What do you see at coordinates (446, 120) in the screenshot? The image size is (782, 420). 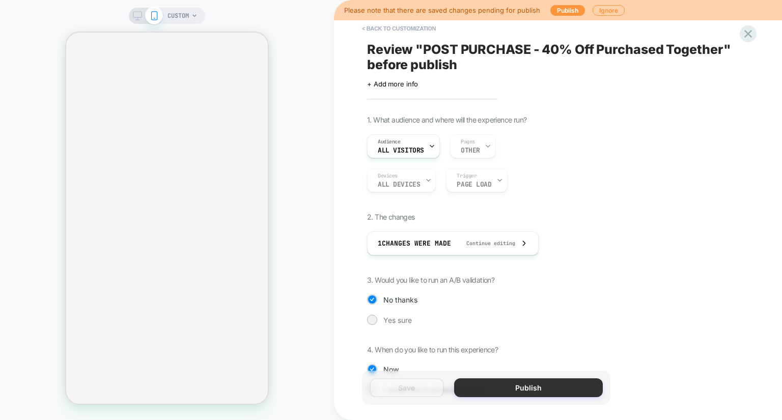 I see `span: 1. What audience and where will the experience run?` at bounding box center [446, 120].